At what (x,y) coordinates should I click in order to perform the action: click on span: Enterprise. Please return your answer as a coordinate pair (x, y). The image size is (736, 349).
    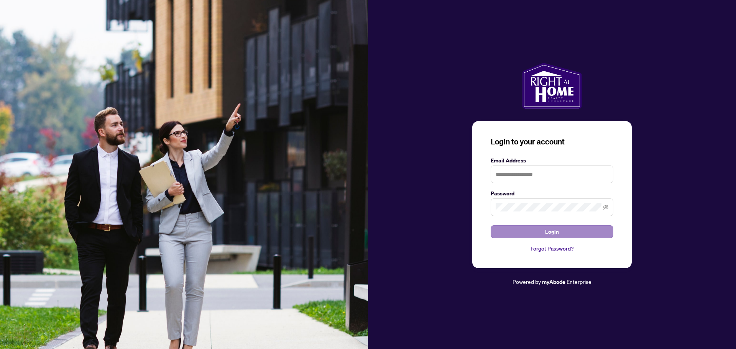
    Looking at the image, I should click on (579, 282).